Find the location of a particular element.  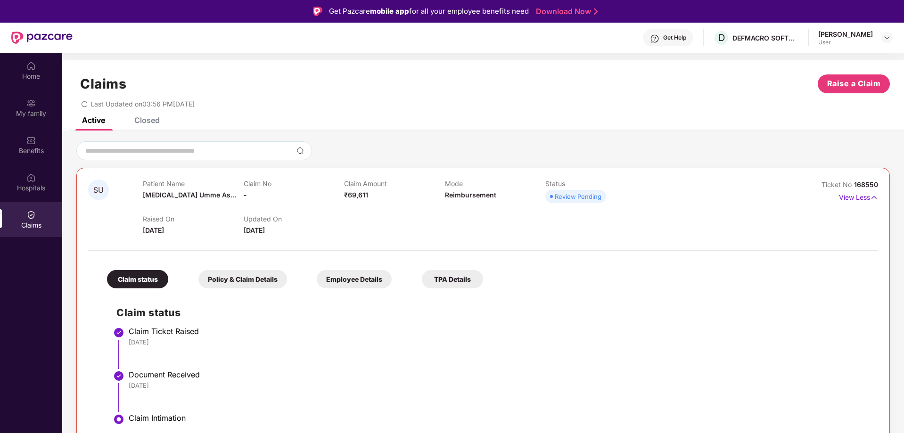

div: DEFMACRO SOFTWARE PRIVATE LIMITED is located at coordinates (765, 38).